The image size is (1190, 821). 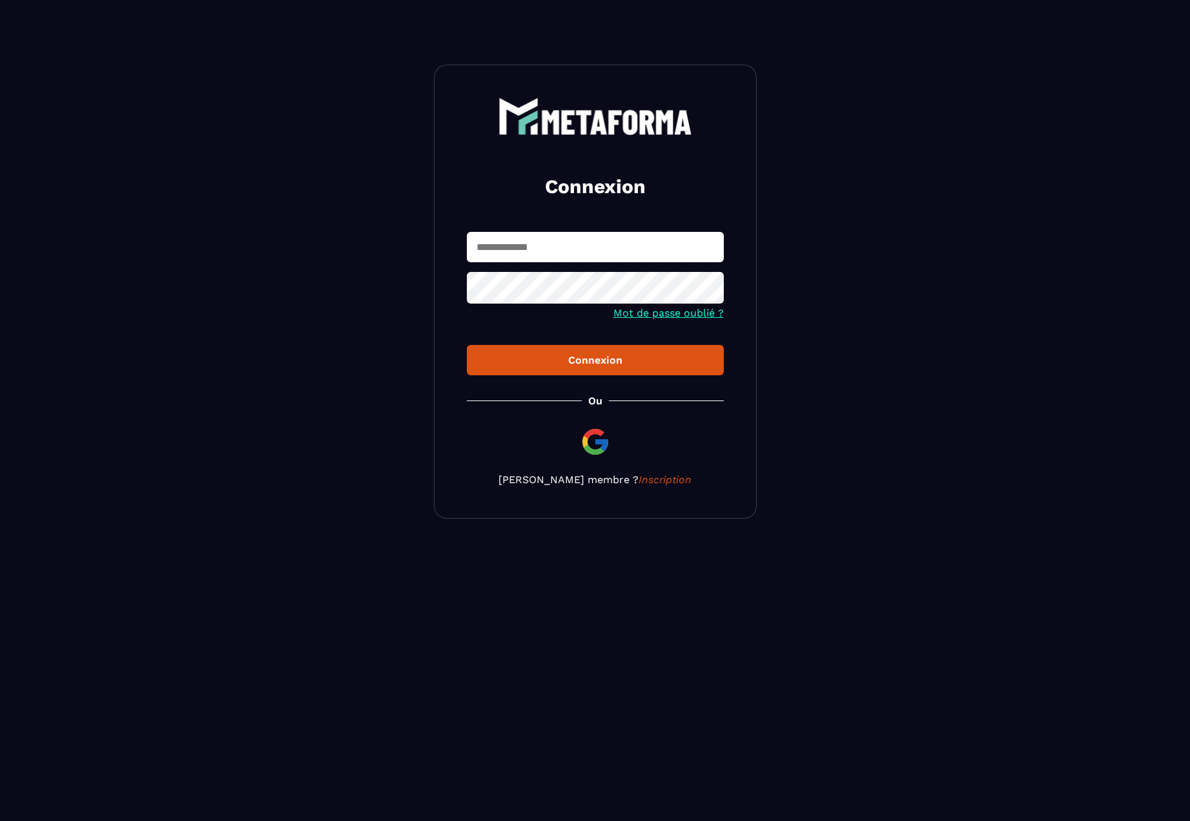 I want to click on p: Ou, so click(x=595, y=400).